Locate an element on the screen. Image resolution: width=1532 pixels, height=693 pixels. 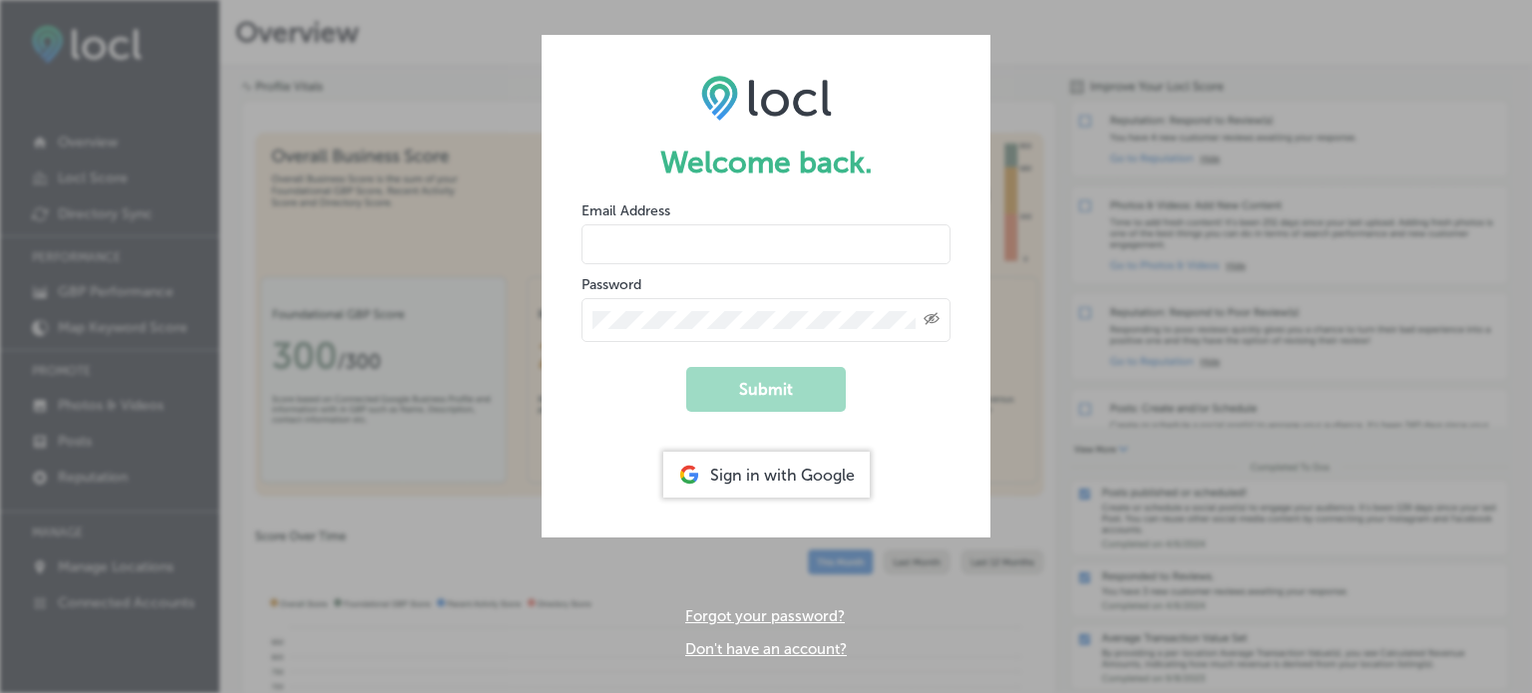
img: LOCL logo is located at coordinates (766, 98).